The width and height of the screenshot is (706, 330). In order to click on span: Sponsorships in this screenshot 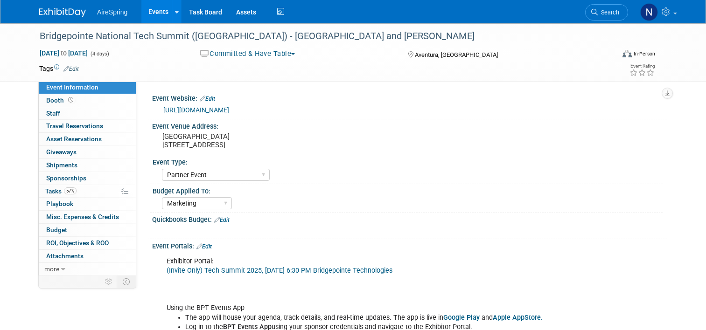, I will do `click(66, 178)`.